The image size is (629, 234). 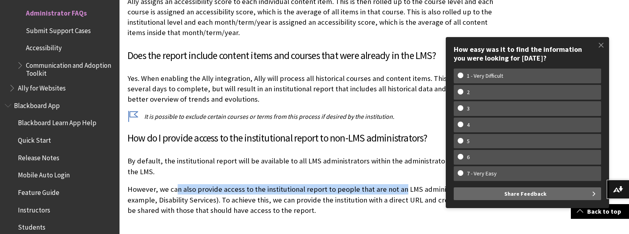 What do you see at coordinates (315, 116) in the screenshot?
I see `p: It is possible to exclude certain courses or terms from this process if desired by the institution.` at bounding box center [315, 116].